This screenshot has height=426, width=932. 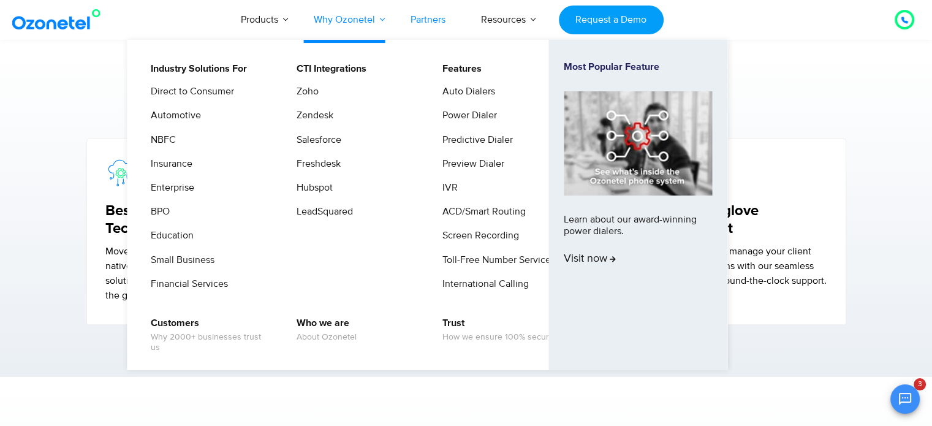 What do you see at coordinates (160, 140) in the screenshot?
I see `a: NBFC` at bounding box center [160, 140].